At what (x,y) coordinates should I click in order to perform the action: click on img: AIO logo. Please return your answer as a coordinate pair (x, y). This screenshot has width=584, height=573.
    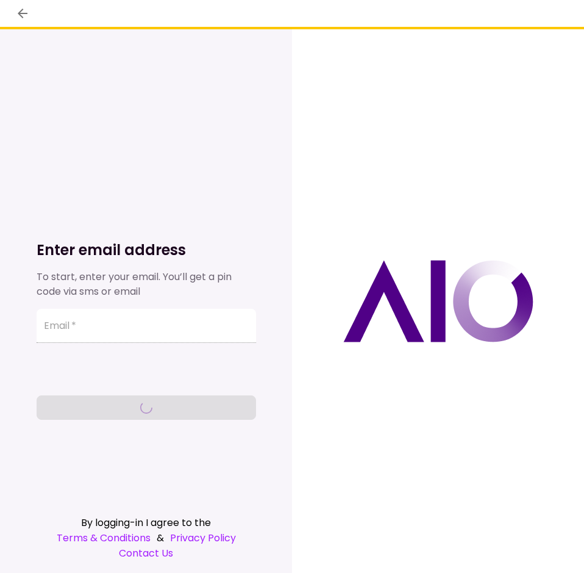
    Looking at the image, I should click on (439, 301).